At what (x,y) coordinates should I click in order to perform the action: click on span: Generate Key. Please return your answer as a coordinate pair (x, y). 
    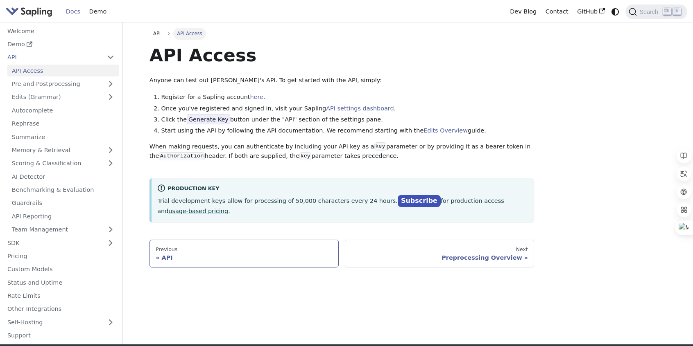
    Looking at the image, I should click on (208, 120).